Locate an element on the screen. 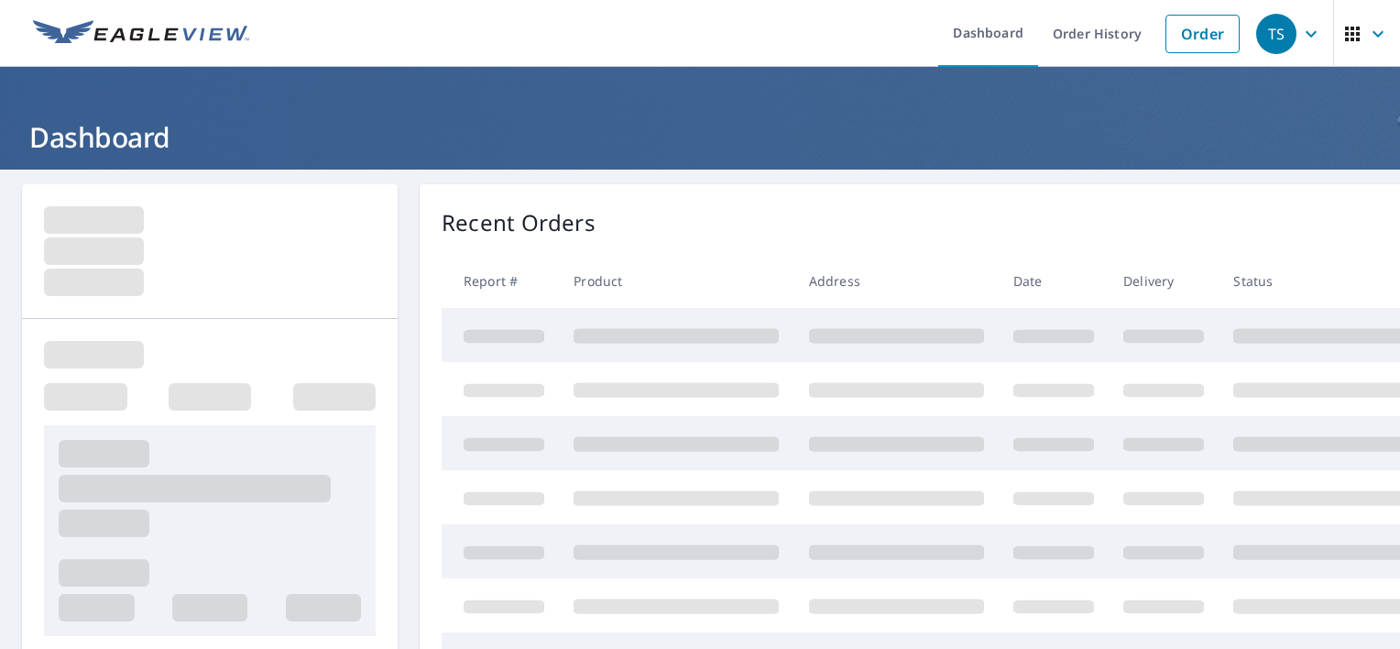 Image resolution: width=1400 pixels, height=649 pixels. th: Product is located at coordinates (676, 280).